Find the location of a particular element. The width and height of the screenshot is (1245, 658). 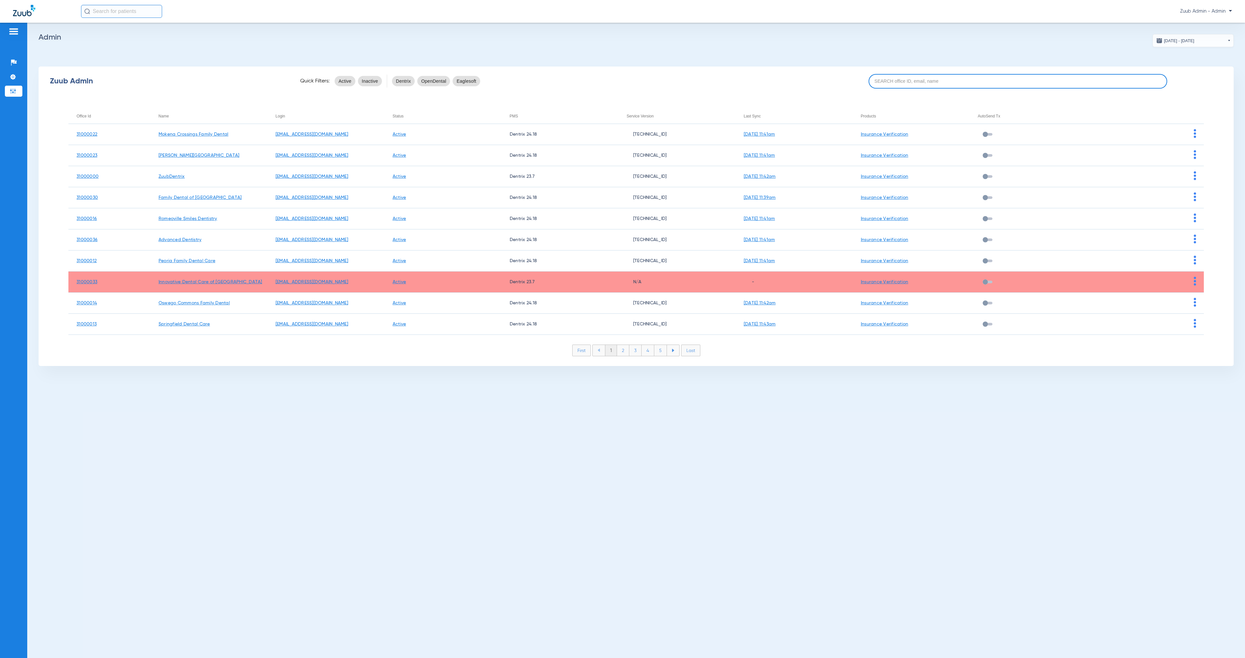

a: 31000012 is located at coordinates (87, 261).